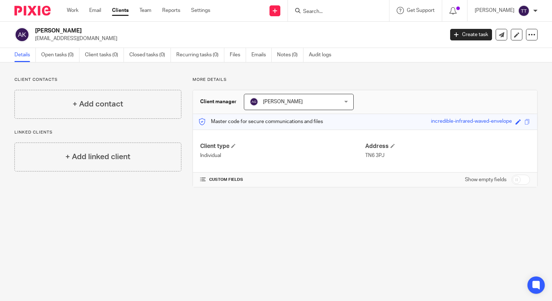 This screenshot has width=552, height=301. What do you see at coordinates (98, 80) in the screenshot?
I see `p: Client contacts` at bounding box center [98, 80].